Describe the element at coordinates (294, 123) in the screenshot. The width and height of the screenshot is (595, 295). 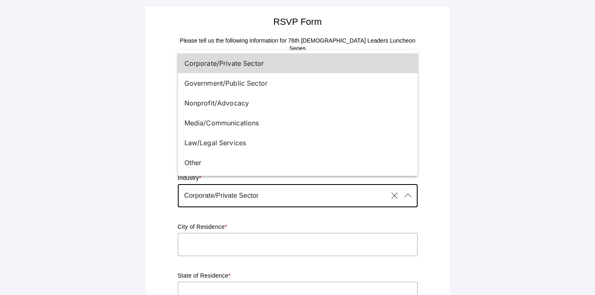
I see `div: Media/Communications` at that location.